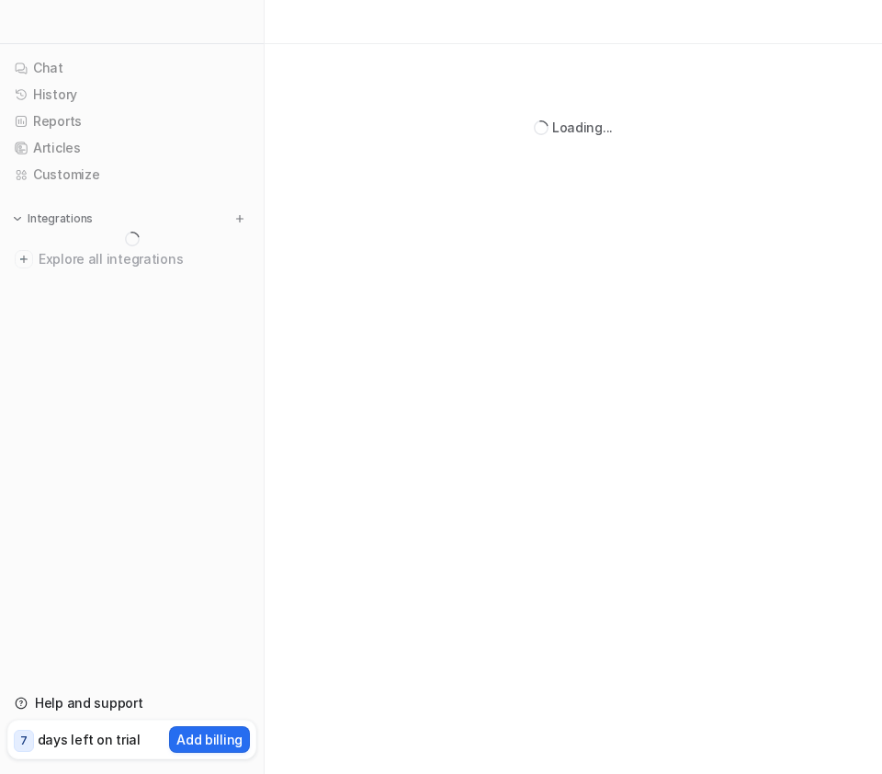  I want to click on img: explore all integrations, so click(24, 259).